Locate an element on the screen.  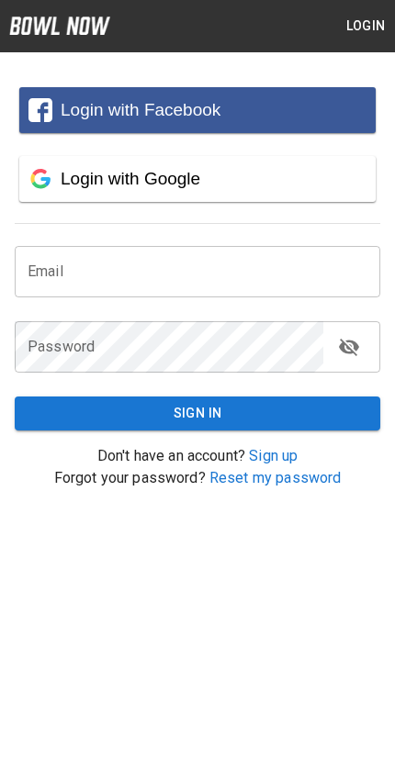
a: Reset my password is located at coordinates (275, 477).